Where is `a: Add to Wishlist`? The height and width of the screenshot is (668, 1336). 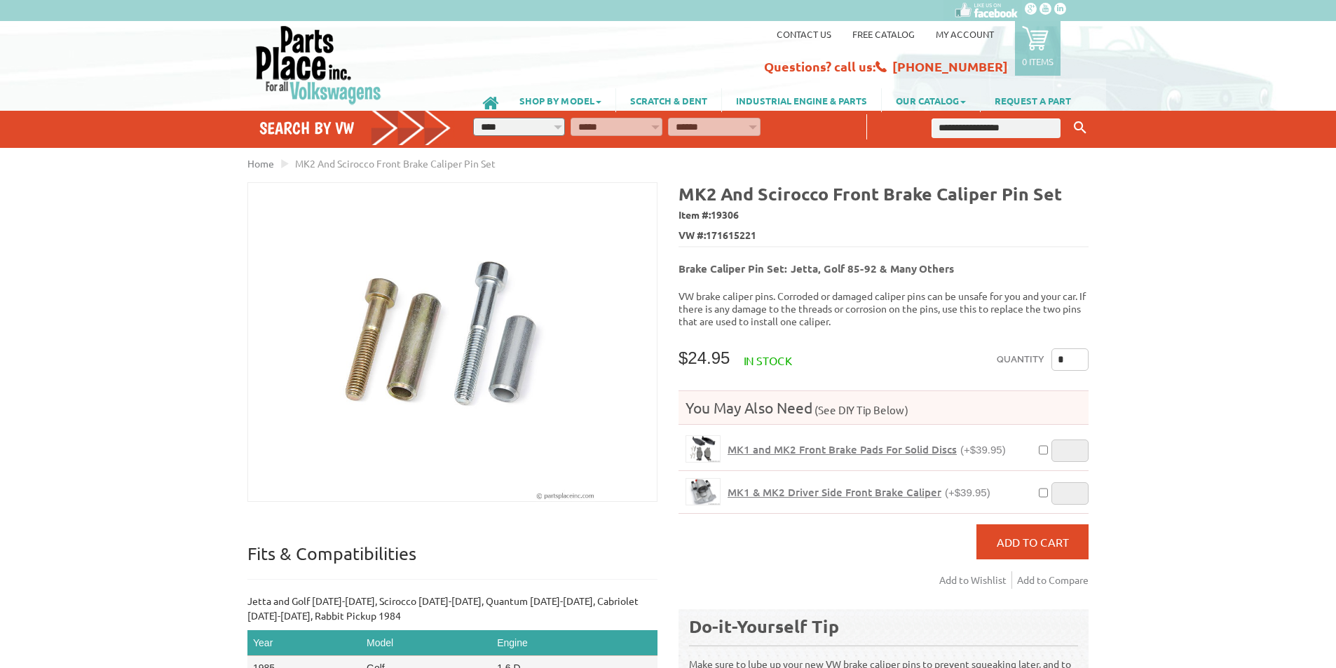
a: Add to Wishlist is located at coordinates (976, 580).